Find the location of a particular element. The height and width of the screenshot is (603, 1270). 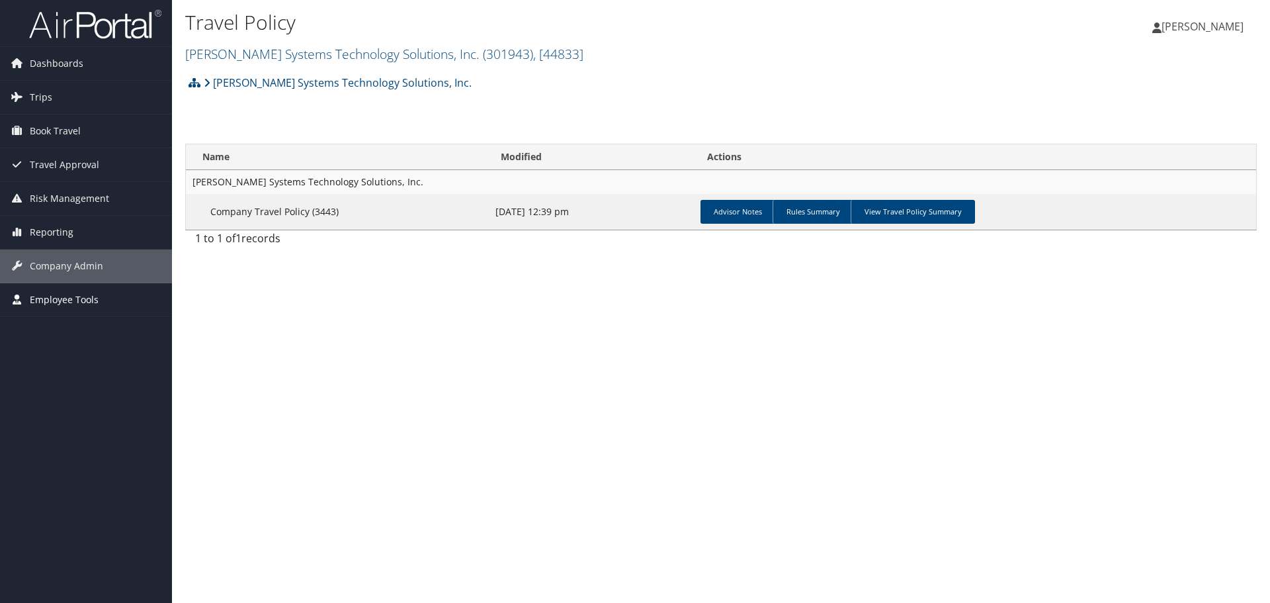

span: Risk Management is located at coordinates (69, 198).